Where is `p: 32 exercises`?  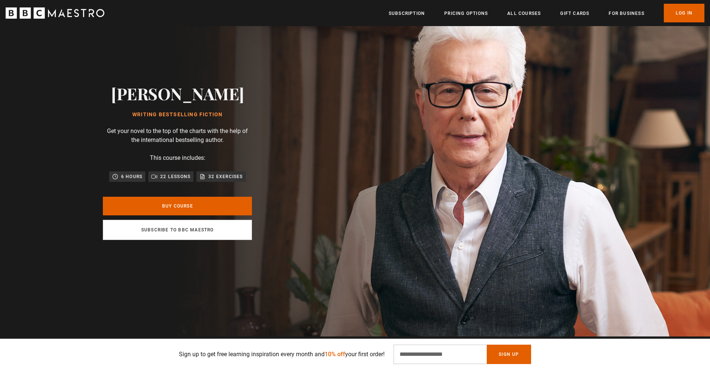
p: 32 exercises is located at coordinates (225, 177).